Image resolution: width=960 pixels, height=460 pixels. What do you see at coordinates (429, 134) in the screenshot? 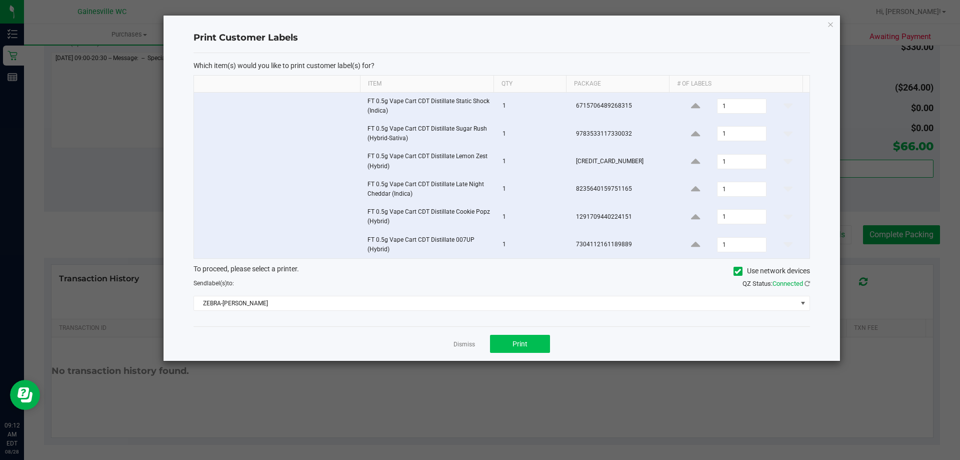
I see `td: FT 0.5g Vape Cart CDT Distillate Sugar Rush (Hybrid-Sativa)` at bounding box center [429, 134].